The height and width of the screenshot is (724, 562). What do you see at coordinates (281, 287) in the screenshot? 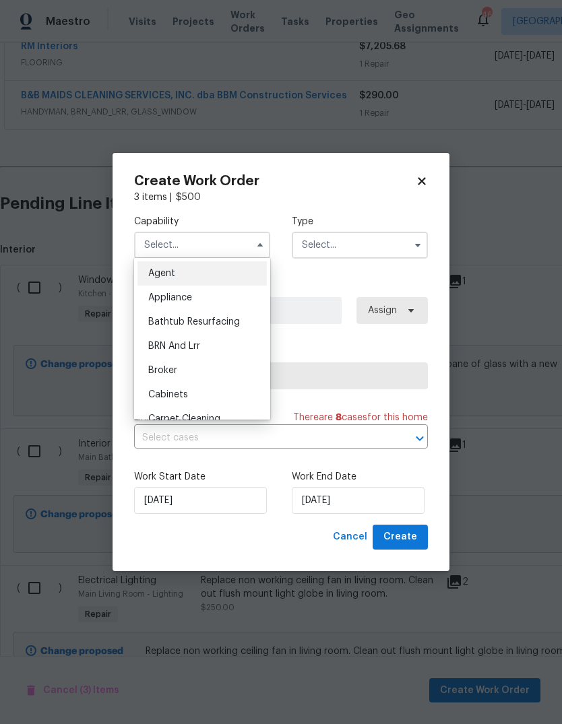
I see `label: Work Order Manager` at bounding box center [281, 287].